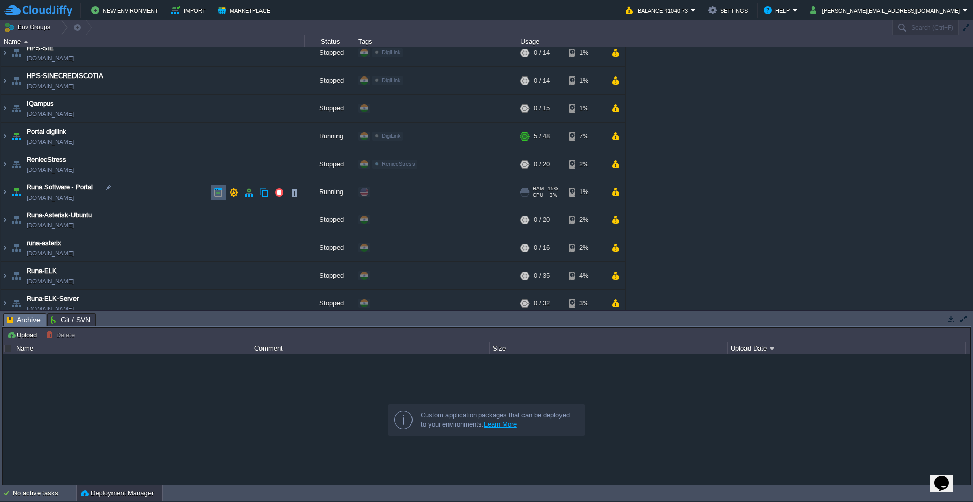 Image resolution: width=973 pixels, height=502 pixels. I want to click on div: 0 / 16, so click(542, 248).